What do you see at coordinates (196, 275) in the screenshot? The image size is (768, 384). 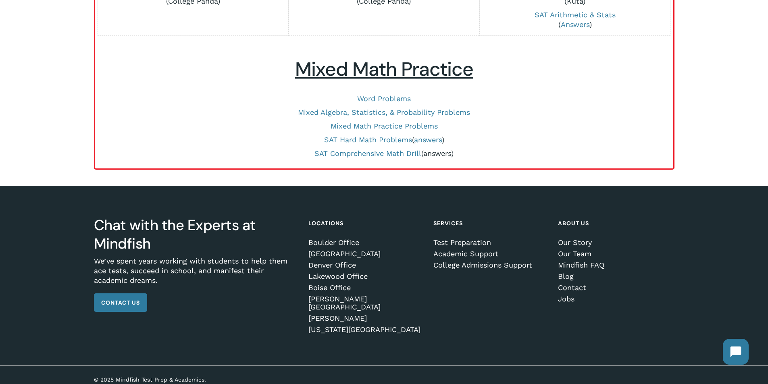 I see `p: We’ve spent years working with students to help them ace tests, succeed in school, and manifest t...` at bounding box center [196, 275].